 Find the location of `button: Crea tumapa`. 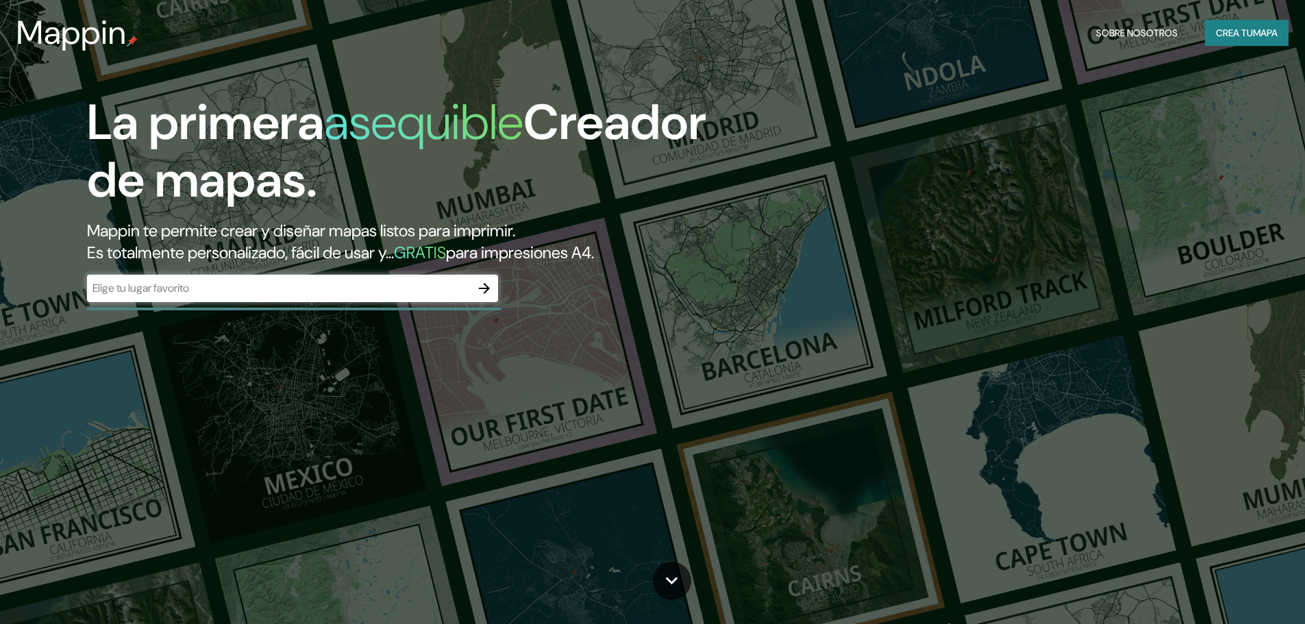

button: Crea tumapa is located at coordinates (1247, 33).